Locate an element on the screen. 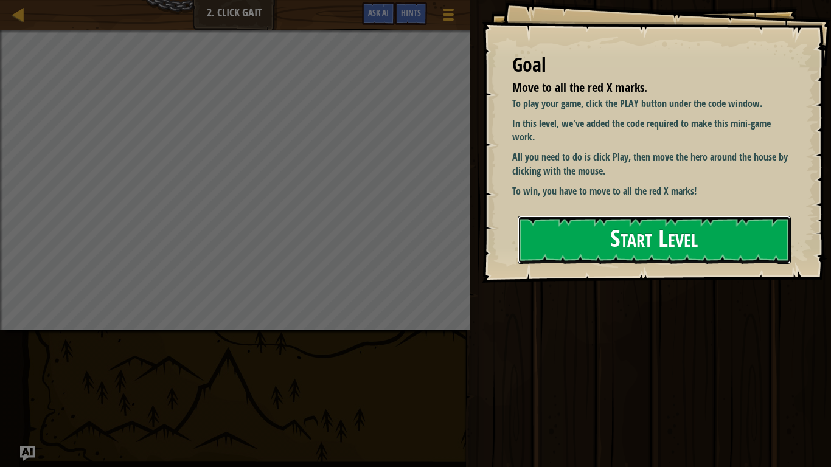 This screenshot has width=831, height=467. p: In this level, we've added the code required to make this mini-game work. is located at coordinates (651, 131).